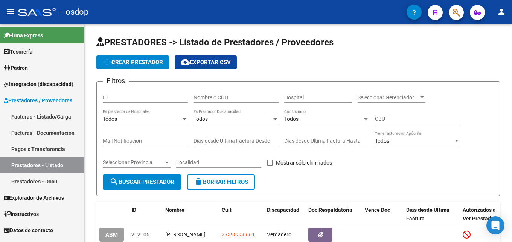  I want to click on datatable-header-cell: Autorizados a Ver Prestador, so click(481, 214).